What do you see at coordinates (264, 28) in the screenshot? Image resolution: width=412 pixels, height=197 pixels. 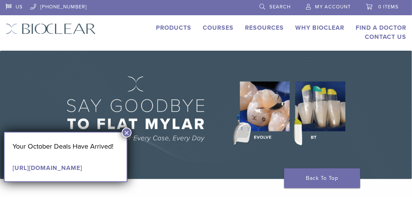 I see `a: Resources` at bounding box center [264, 28].